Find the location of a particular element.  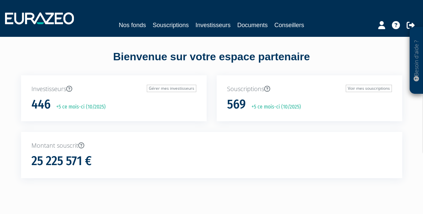

h1: 446 is located at coordinates (41, 104).